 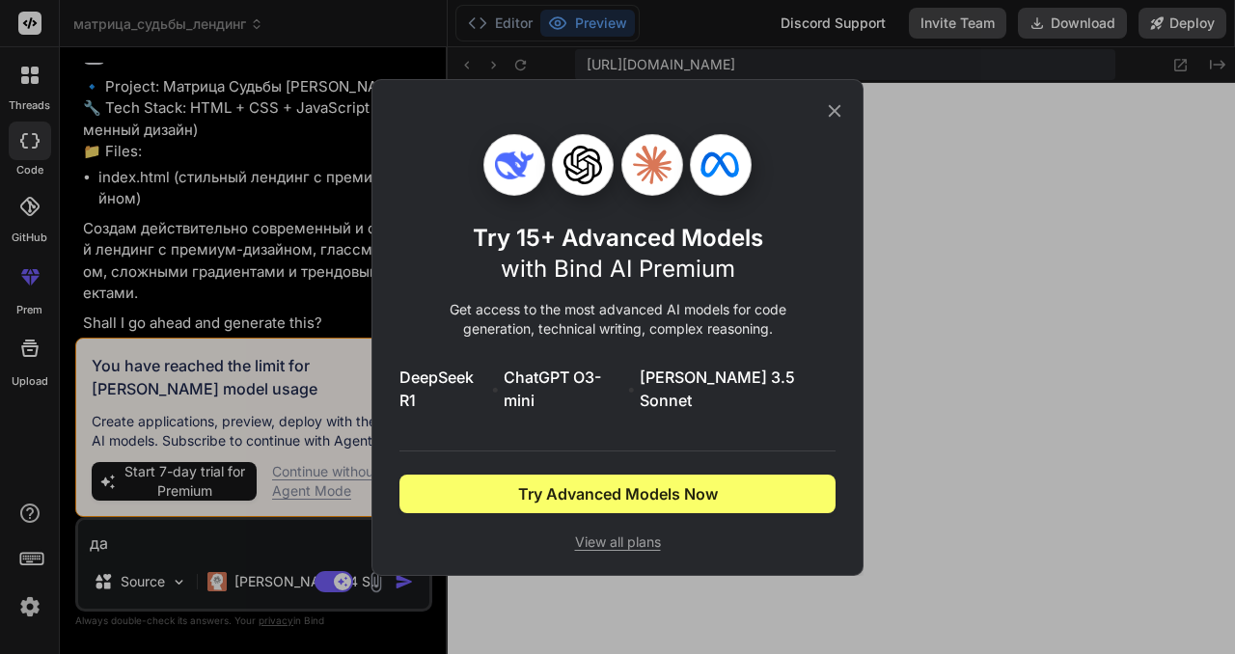 What do you see at coordinates (618, 494) in the screenshot?
I see `button: Try Advanced Models Now` at bounding box center [618, 494].